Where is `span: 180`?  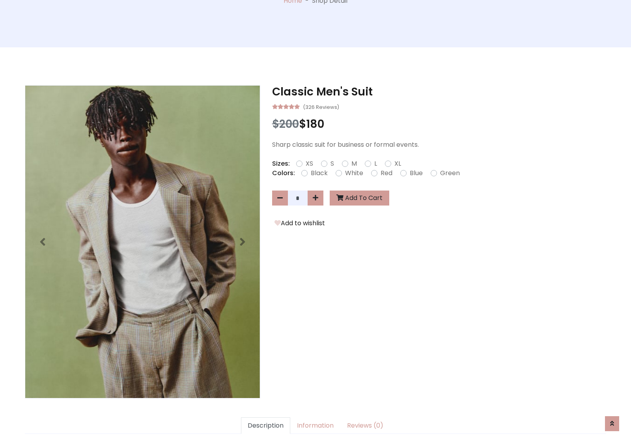
span: 180 is located at coordinates (315, 124).